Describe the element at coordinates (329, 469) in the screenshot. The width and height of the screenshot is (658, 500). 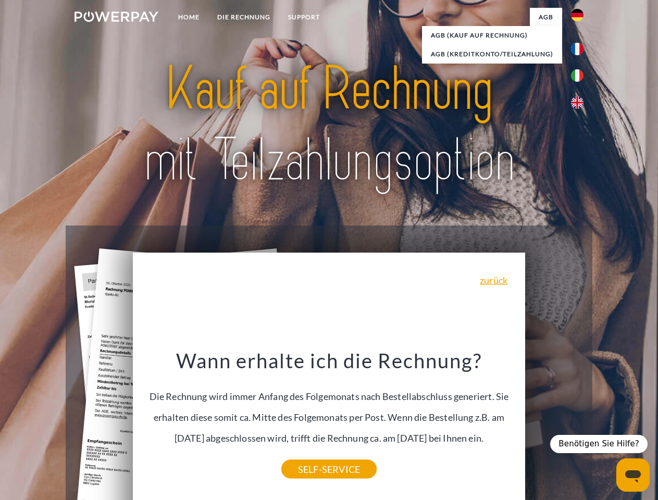
I see `a: SELF-SERVICE` at that location.